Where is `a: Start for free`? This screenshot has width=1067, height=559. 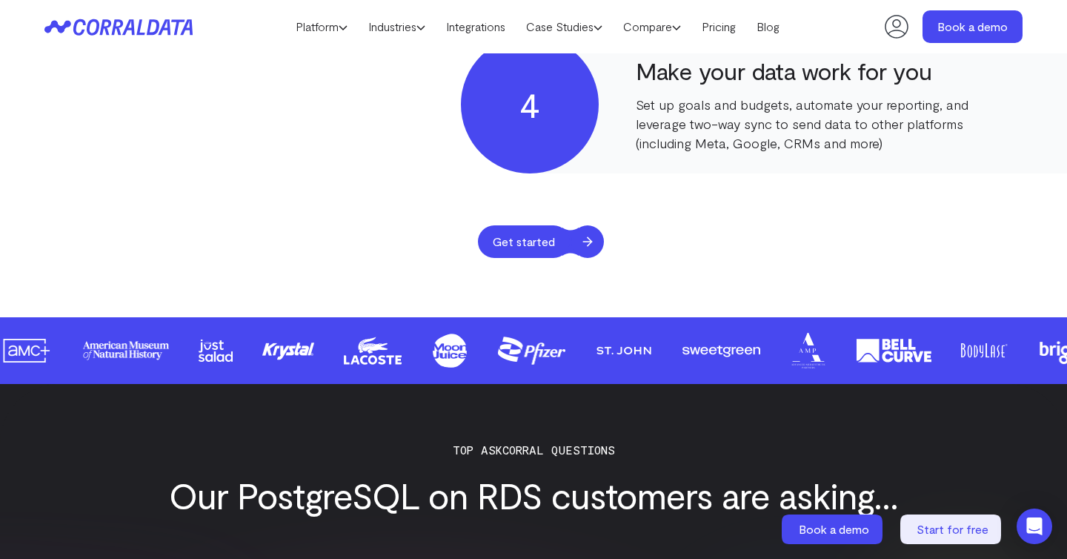 a: Start for free is located at coordinates (952, 529).